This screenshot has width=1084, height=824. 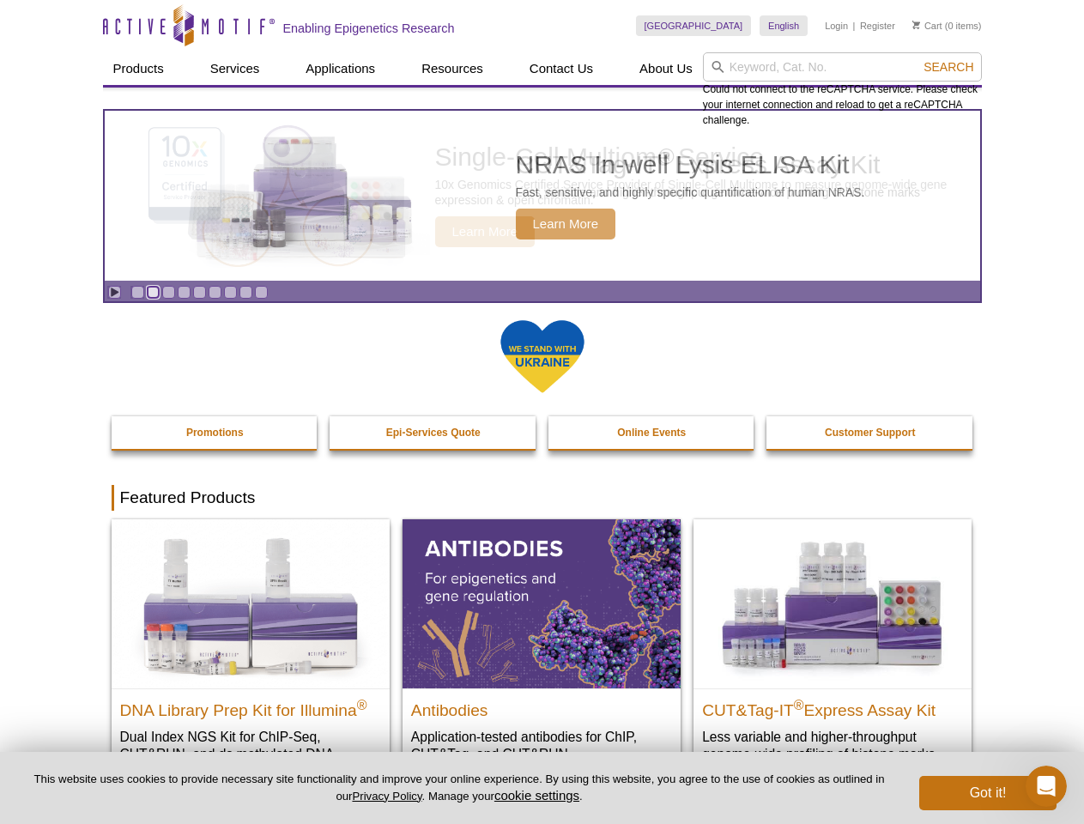 I want to click on h2: Antibodies, so click(x=542, y=706).